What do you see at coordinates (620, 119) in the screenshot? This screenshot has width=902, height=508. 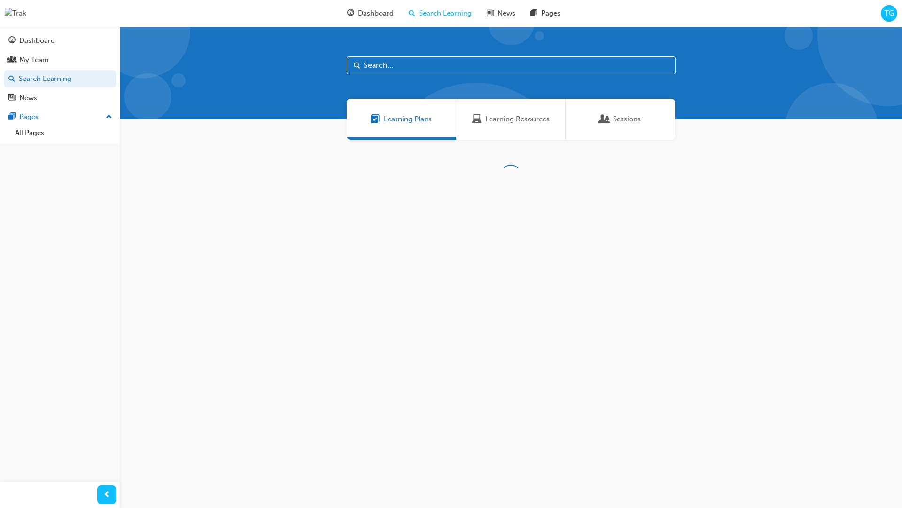 I see `a: SessionsSessions` at bounding box center [620, 119].